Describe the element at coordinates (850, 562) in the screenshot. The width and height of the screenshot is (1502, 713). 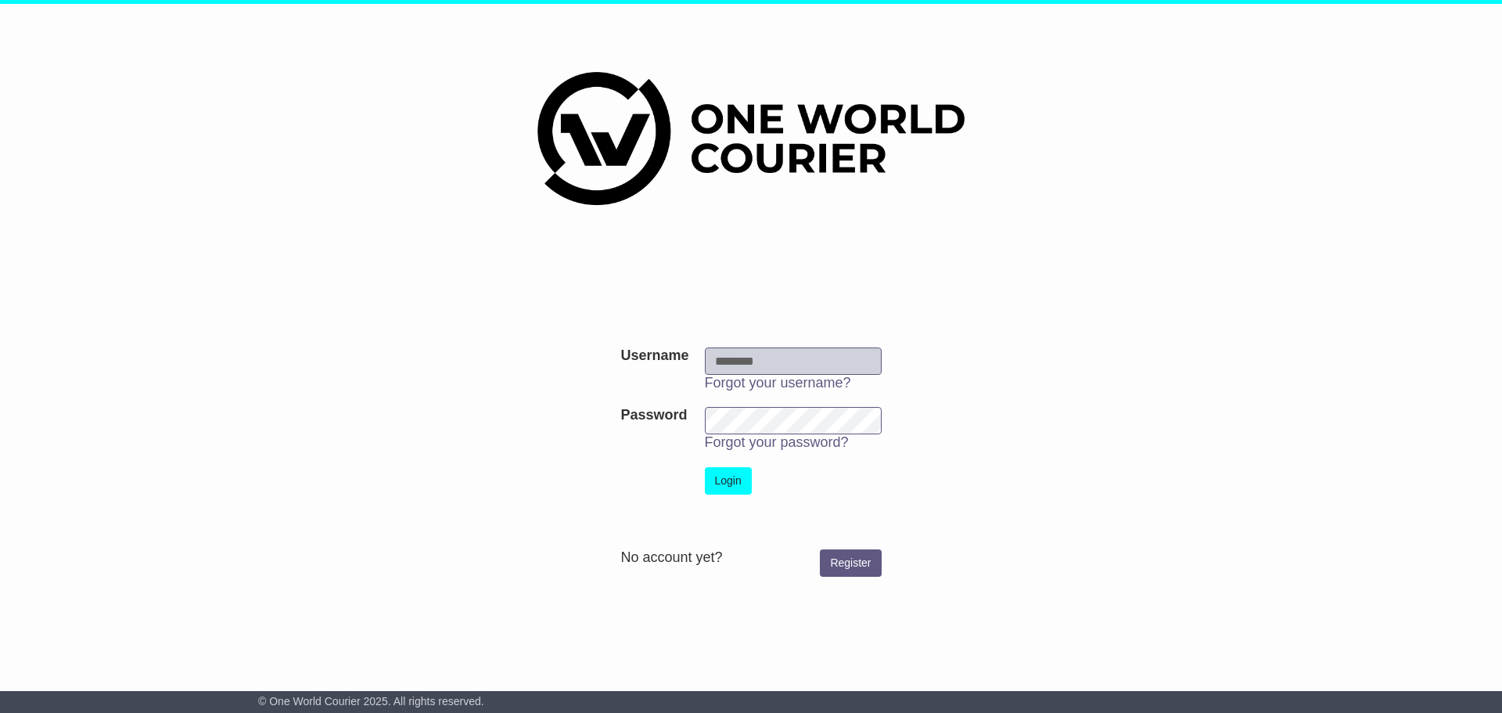
I see `a: Register` at that location.